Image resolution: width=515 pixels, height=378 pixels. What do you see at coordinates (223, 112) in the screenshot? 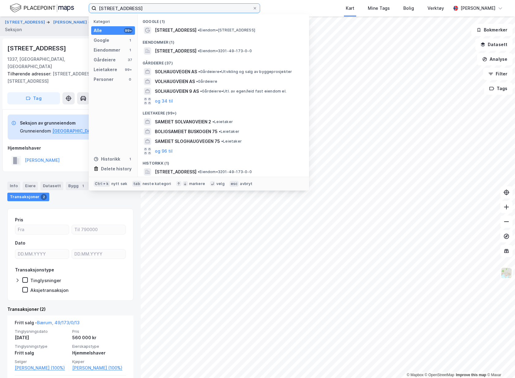
I see `div: Leietakere (99+)` at bounding box center [223, 112].